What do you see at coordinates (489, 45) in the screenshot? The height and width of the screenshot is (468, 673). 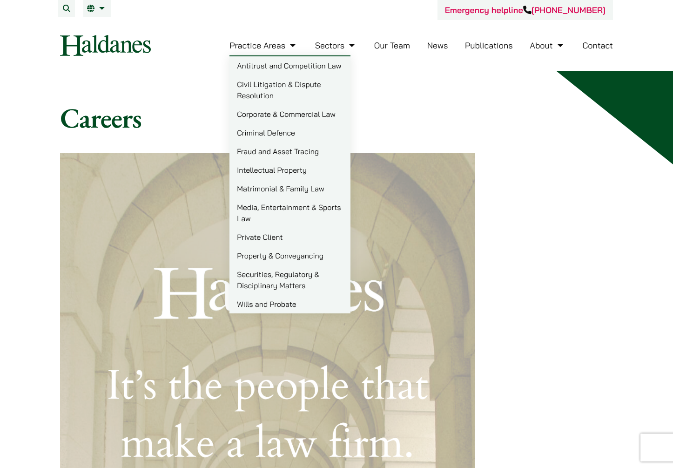 I see `a: Publications` at bounding box center [489, 45].